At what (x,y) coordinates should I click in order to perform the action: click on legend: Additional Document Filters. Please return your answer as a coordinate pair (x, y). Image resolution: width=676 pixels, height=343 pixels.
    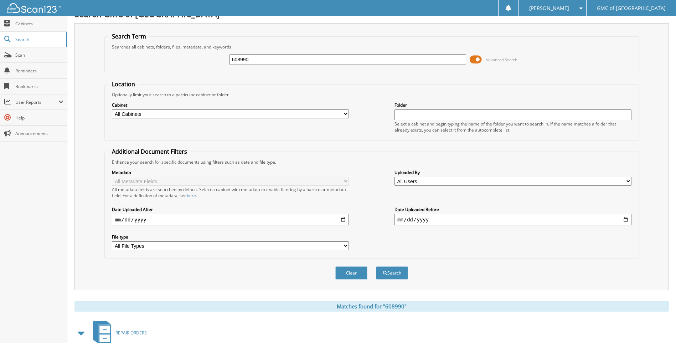
    Looking at the image, I should click on (149, 151).